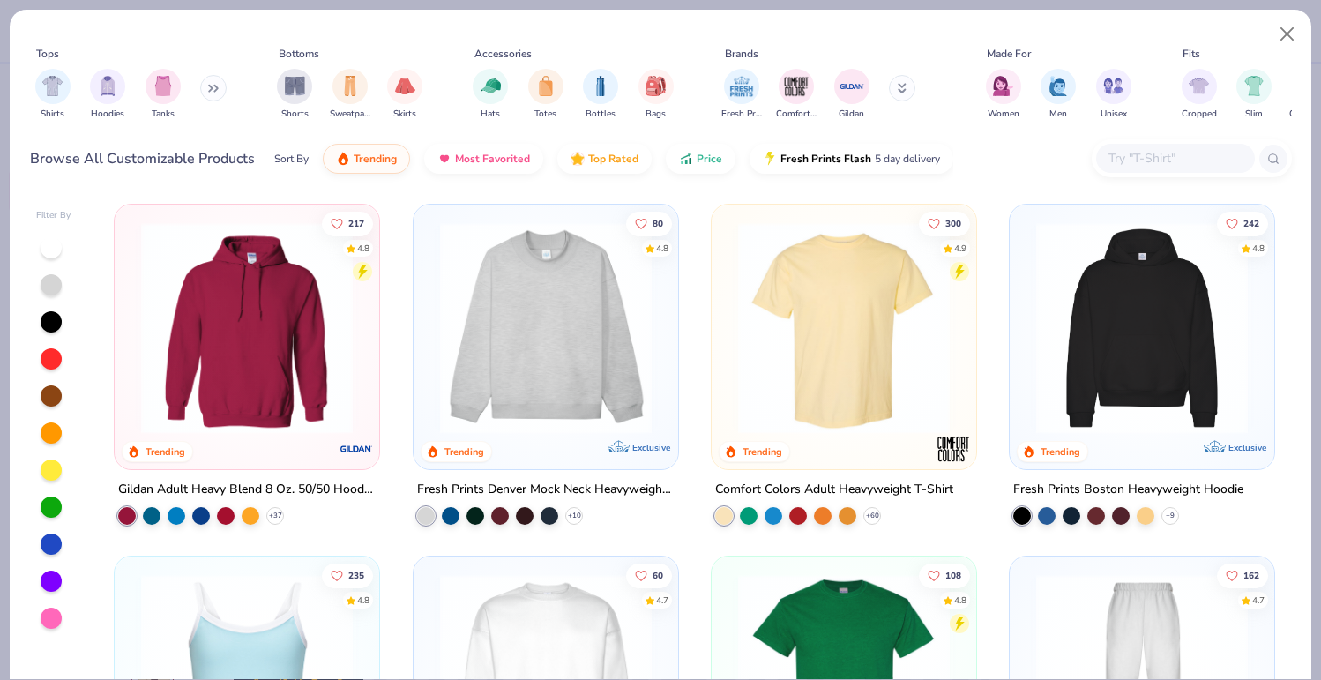 The width and height of the screenshot is (1321, 680). Describe the element at coordinates (657, 223) in the screenshot. I see `span: 80` at that location.